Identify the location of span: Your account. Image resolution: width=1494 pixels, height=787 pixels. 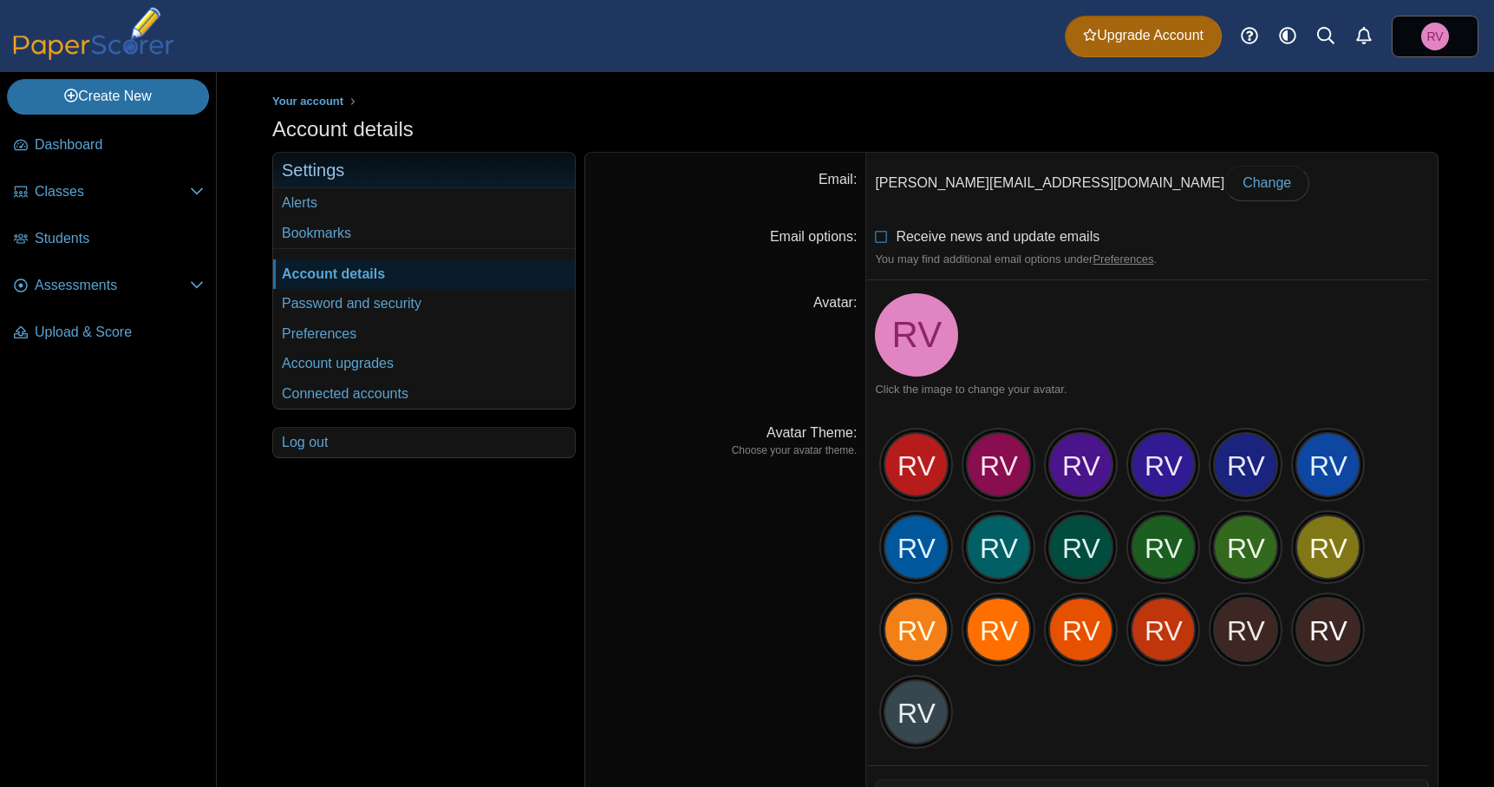
(308, 101).